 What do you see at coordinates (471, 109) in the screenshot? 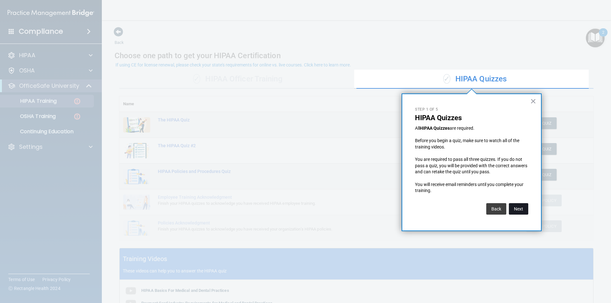
I see `p: Step 1 of 5` at bounding box center [471, 109].